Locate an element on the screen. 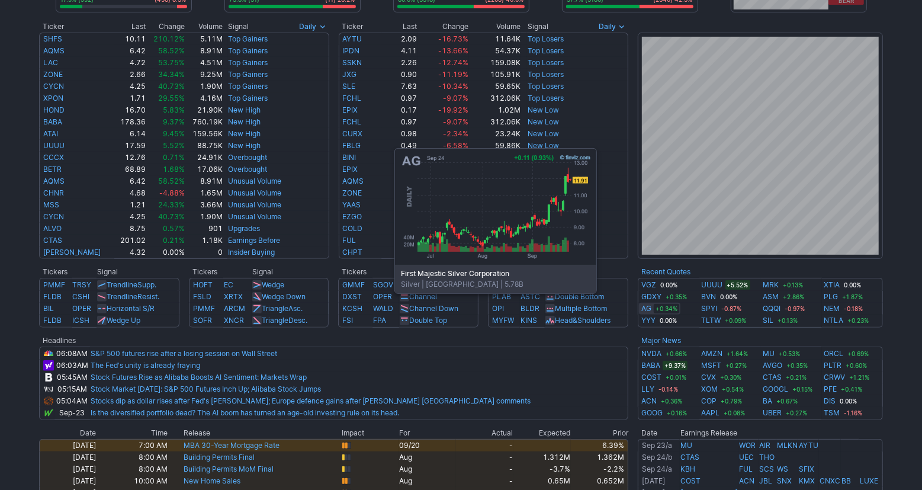  a: BB is located at coordinates (846, 480).